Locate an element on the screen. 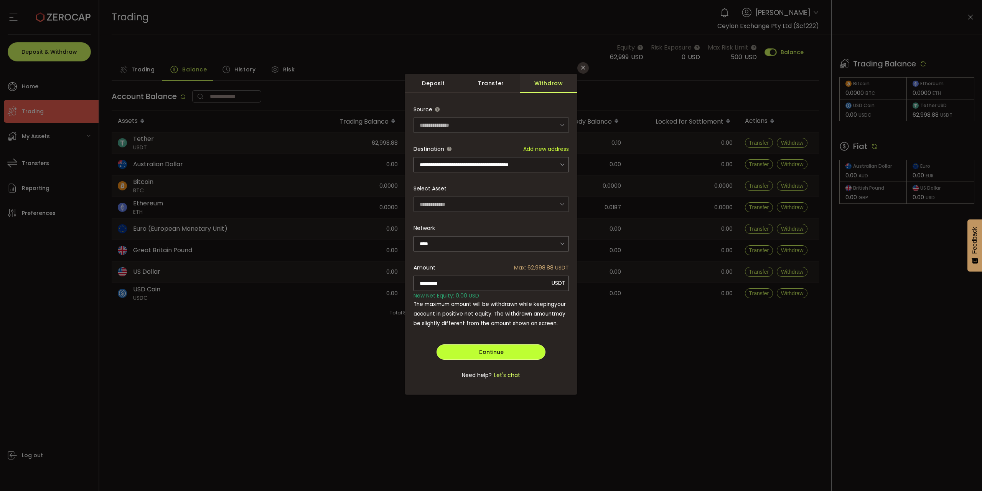 This screenshot has height=491, width=982. div: Chat Widget is located at coordinates (963, 472).